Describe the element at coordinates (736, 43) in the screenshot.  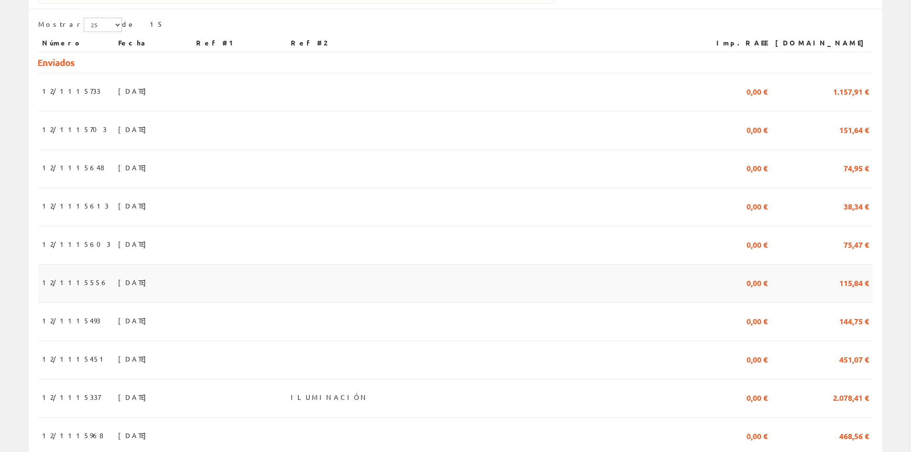
I see `th: Imp.RAEE` at that location.